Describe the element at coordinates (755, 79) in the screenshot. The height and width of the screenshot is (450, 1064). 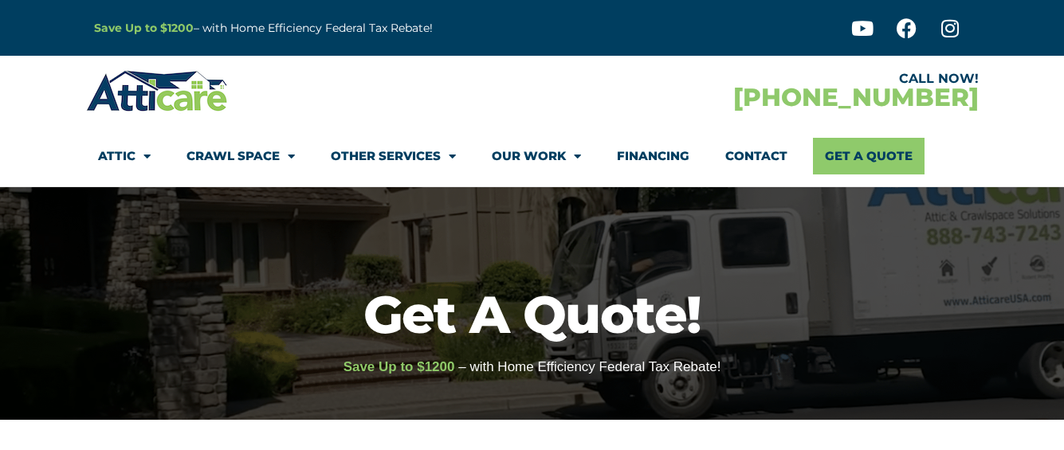
I see `div: CALL NOW!` at that location.